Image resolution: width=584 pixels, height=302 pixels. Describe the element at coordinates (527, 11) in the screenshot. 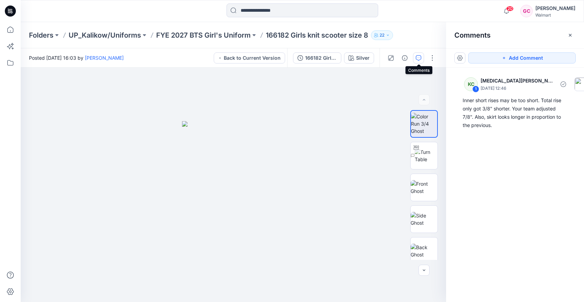

I see `div: GC` at that location.